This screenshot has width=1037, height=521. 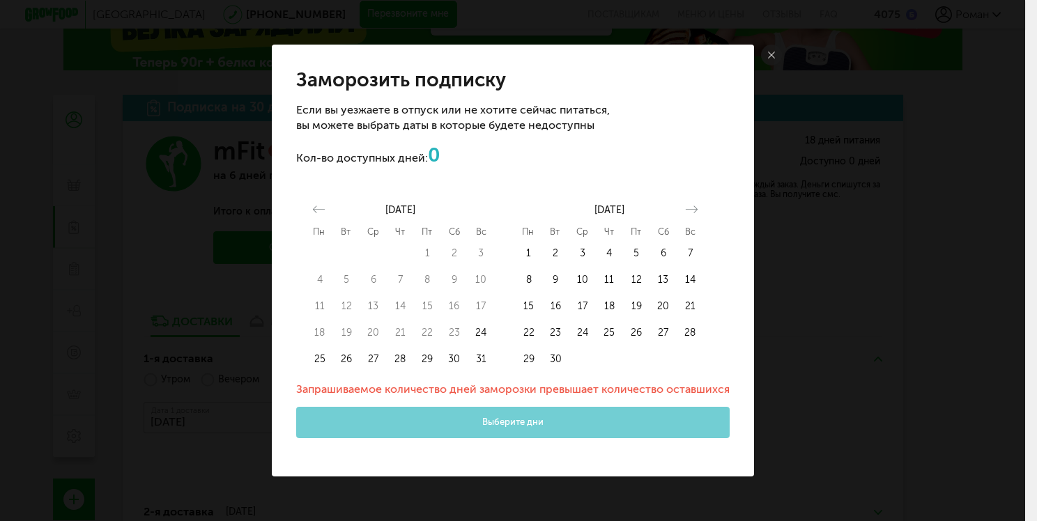 I want to click on button: 16, so click(x=454, y=306).